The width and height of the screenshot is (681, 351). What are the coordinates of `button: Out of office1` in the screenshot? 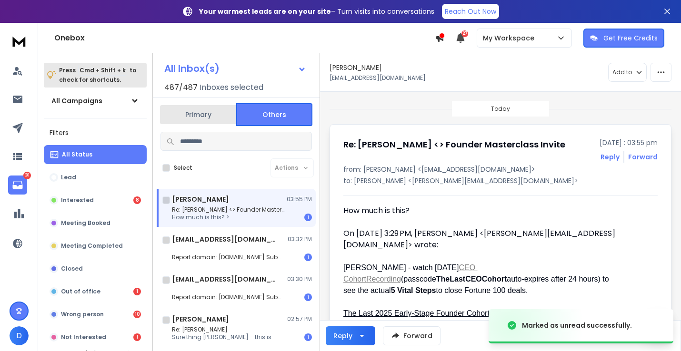 It's located at (95, 292).